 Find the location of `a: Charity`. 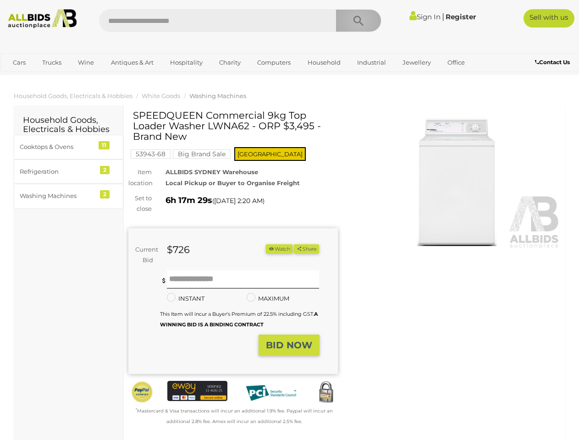

a: Charity is located at coordinates (229, 62).